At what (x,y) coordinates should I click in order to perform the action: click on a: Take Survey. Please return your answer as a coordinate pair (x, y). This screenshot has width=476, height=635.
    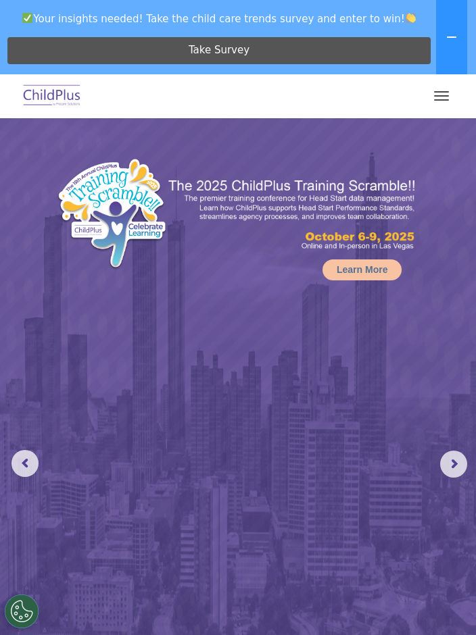
    Looking at the image, I should click on (219, 51).